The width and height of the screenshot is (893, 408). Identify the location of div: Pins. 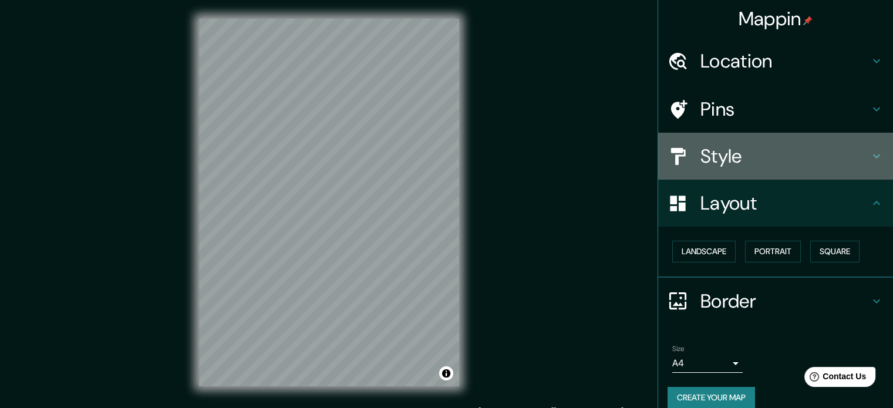
(776, 109).